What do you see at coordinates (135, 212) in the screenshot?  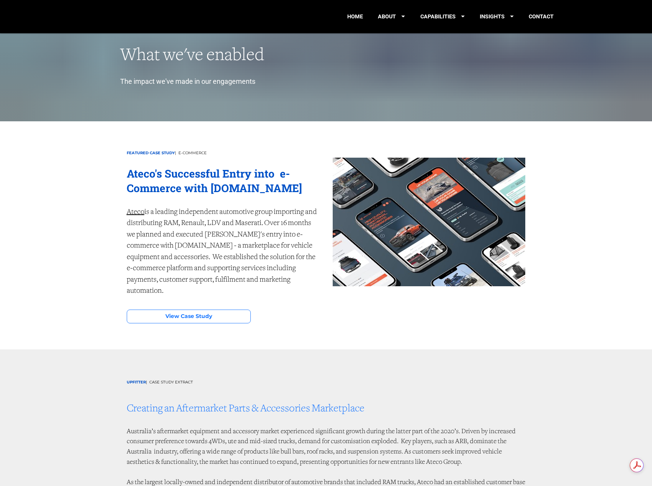 I see `span: Ateco` at bounding box center [135, 212].